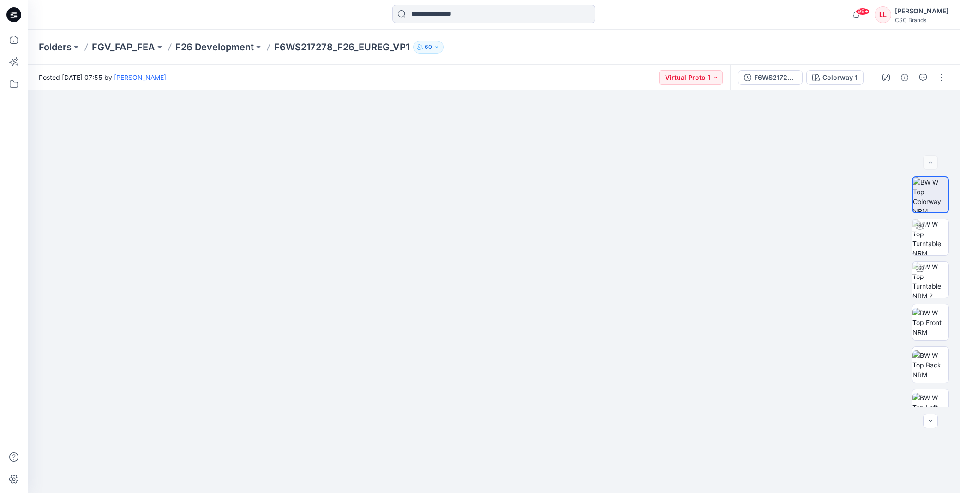 This screenshot has width=960, height=493. I want to click on button: Details, so click(905, 78).